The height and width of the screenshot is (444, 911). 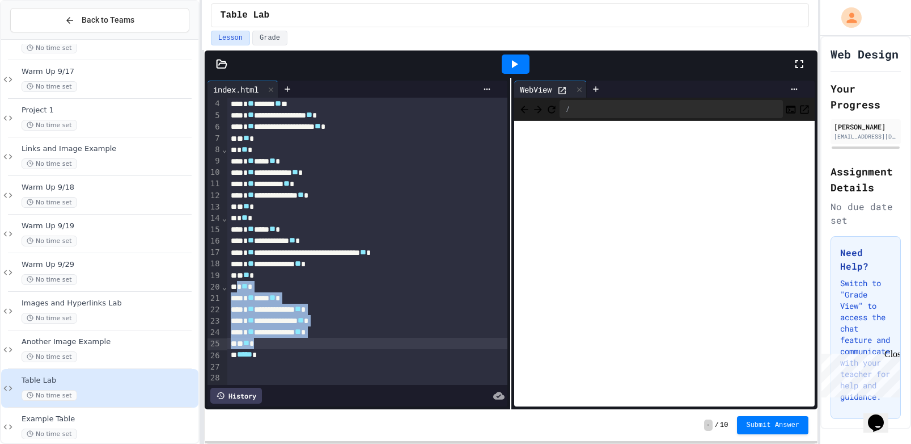 I want to click on button: Lesson, so click(x=230, y=38).